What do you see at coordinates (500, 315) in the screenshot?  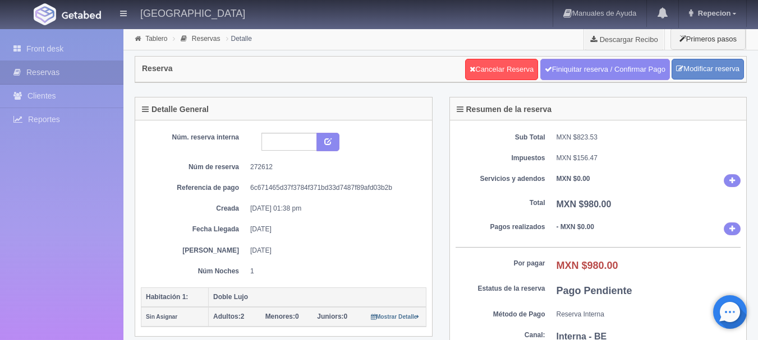 I see `dt: Método de Pago` at bounding box center [500, 315].